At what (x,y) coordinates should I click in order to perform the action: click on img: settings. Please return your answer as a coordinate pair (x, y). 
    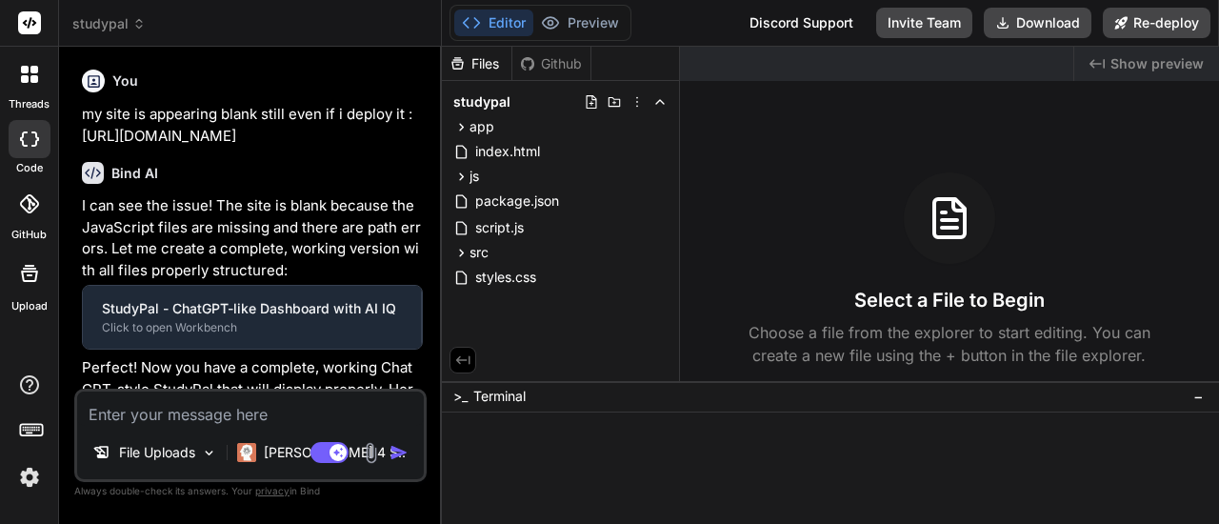
    Looking at the image, I should click on (30, 477).